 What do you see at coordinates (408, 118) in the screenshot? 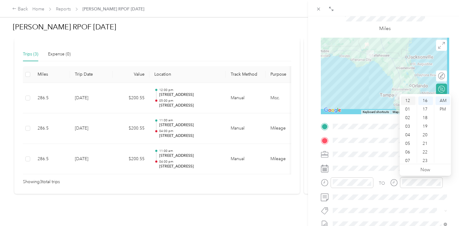
I see `div: 02` at bounding box center [408, 118].